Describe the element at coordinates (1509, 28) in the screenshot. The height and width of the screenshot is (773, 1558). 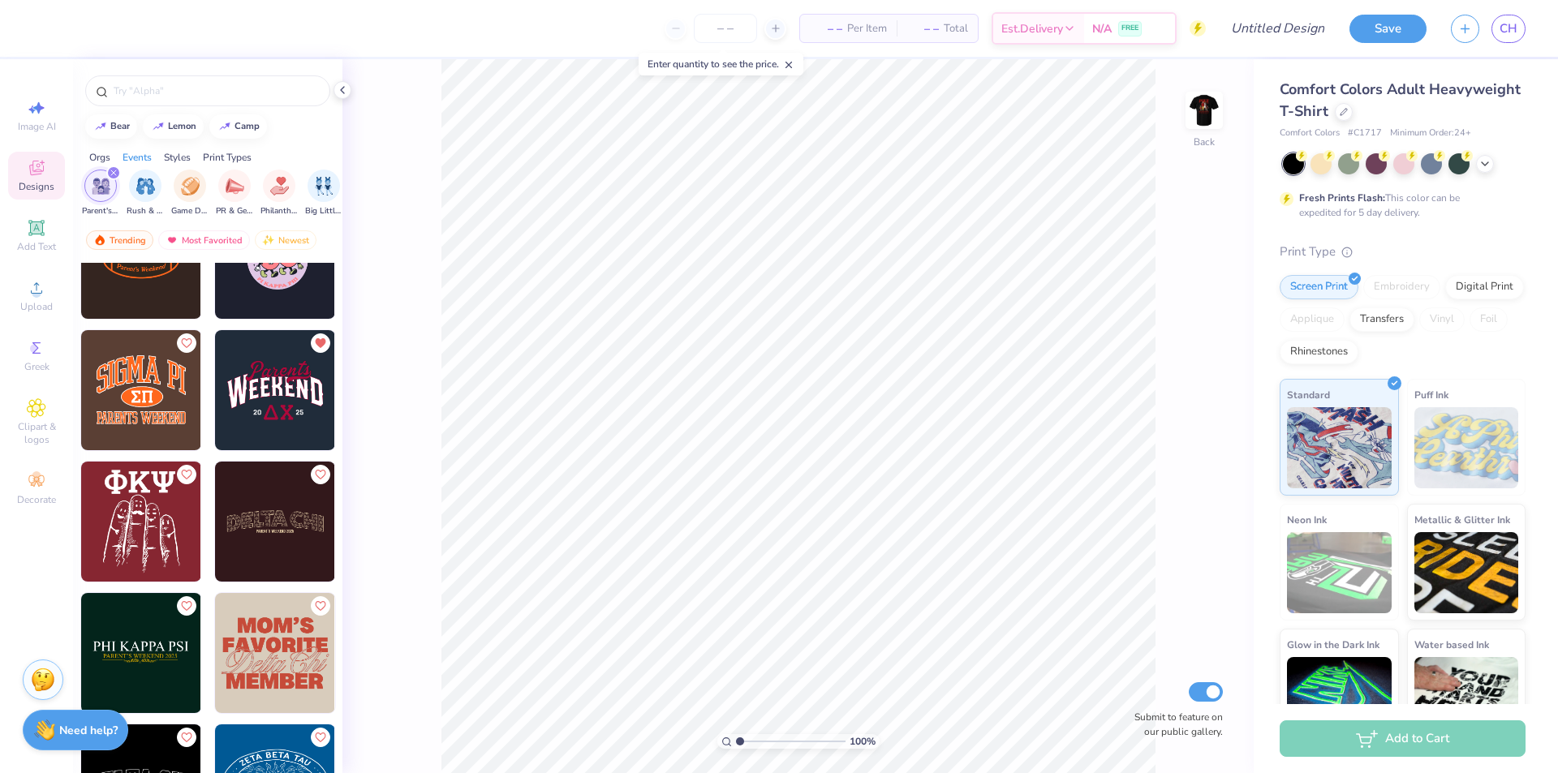
I see `a: CH` at that location.